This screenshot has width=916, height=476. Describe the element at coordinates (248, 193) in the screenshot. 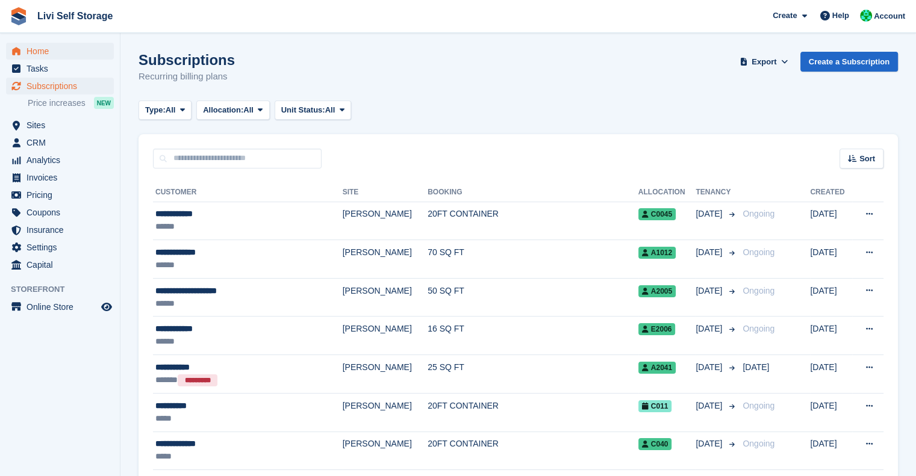

I see `th: Customer` at that location.